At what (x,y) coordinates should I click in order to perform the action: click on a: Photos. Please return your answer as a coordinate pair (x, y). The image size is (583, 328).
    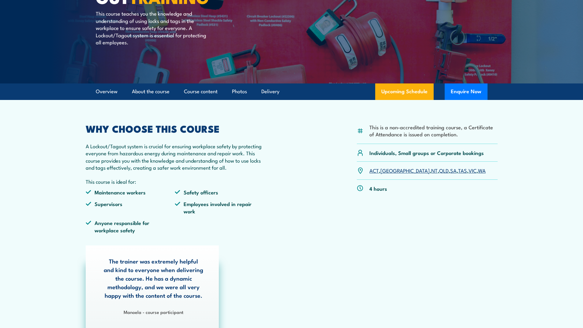
    Looking at the image, I should click on (239, 91).